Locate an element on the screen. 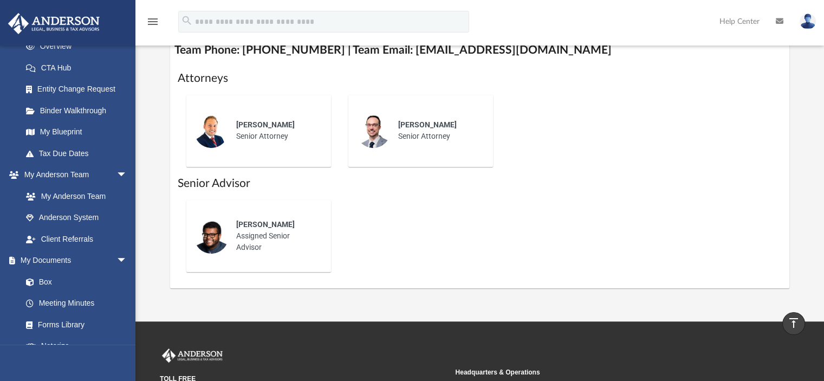 The height and width of the screenshot is (381, 824). a: vertical_align_top is located at coordinates (794, 323).